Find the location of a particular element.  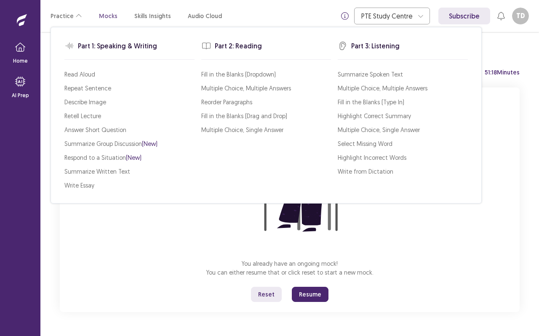

p: Write Essay is located at coordinates (79, 185).